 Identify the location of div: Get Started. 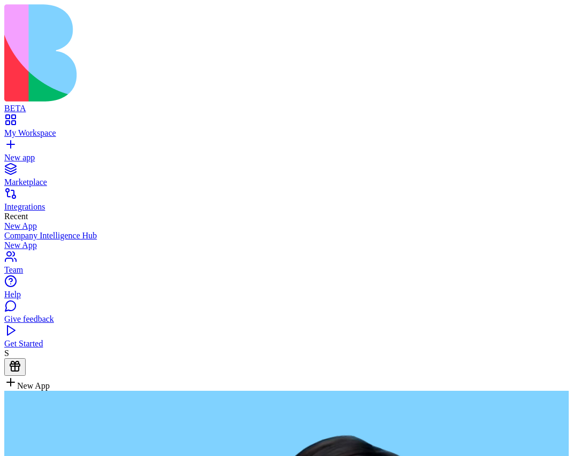
(287, 344).